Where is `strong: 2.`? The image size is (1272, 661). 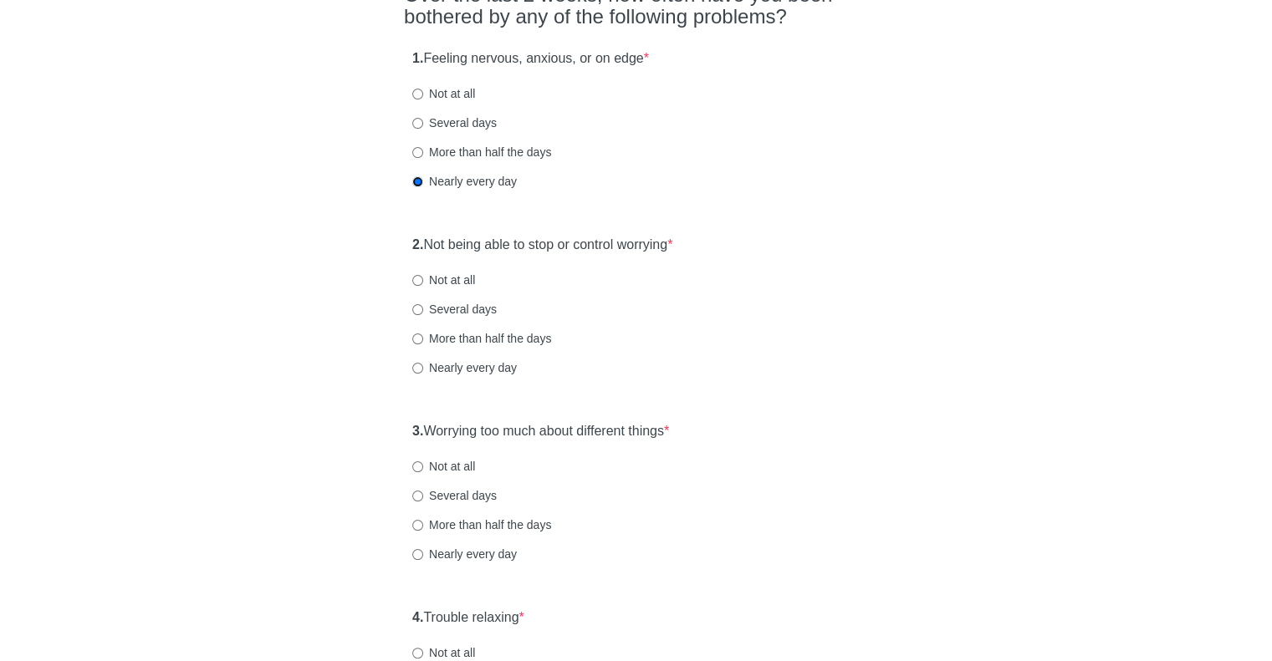
strong: 2. is located at coordinates (417, 244).